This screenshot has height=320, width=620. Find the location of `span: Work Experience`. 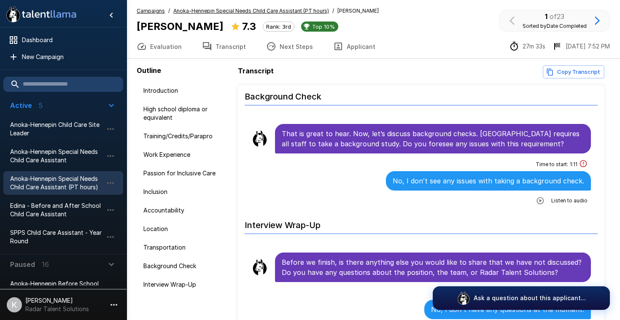

span: Work Experience is located at coordinates (185, 155).